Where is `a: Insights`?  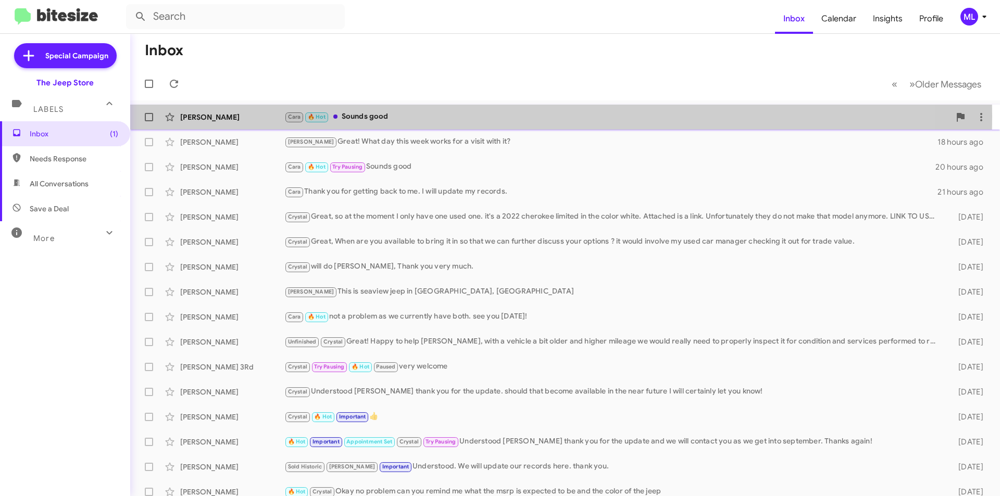
a: Insights is located at coordinates (888, 19).